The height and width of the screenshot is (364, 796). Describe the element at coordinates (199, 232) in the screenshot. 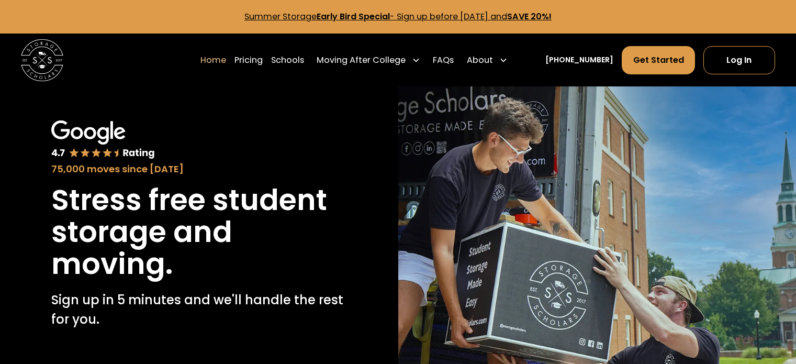

I see `h1: Stress free student storage and moving.` at that location.